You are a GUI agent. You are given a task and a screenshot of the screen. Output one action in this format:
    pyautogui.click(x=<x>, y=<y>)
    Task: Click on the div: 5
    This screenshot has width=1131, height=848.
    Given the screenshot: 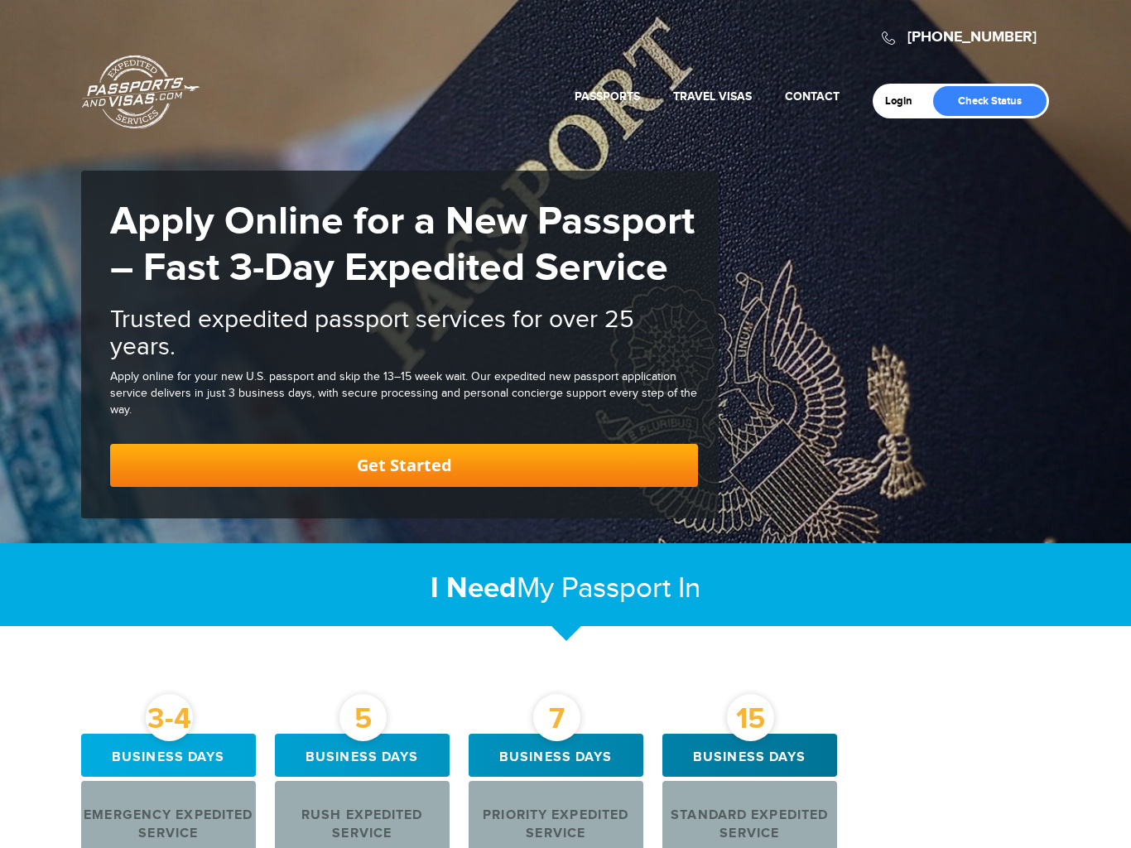 What is the action you would take?
    pyautogui.click(x=363, y=717)
    